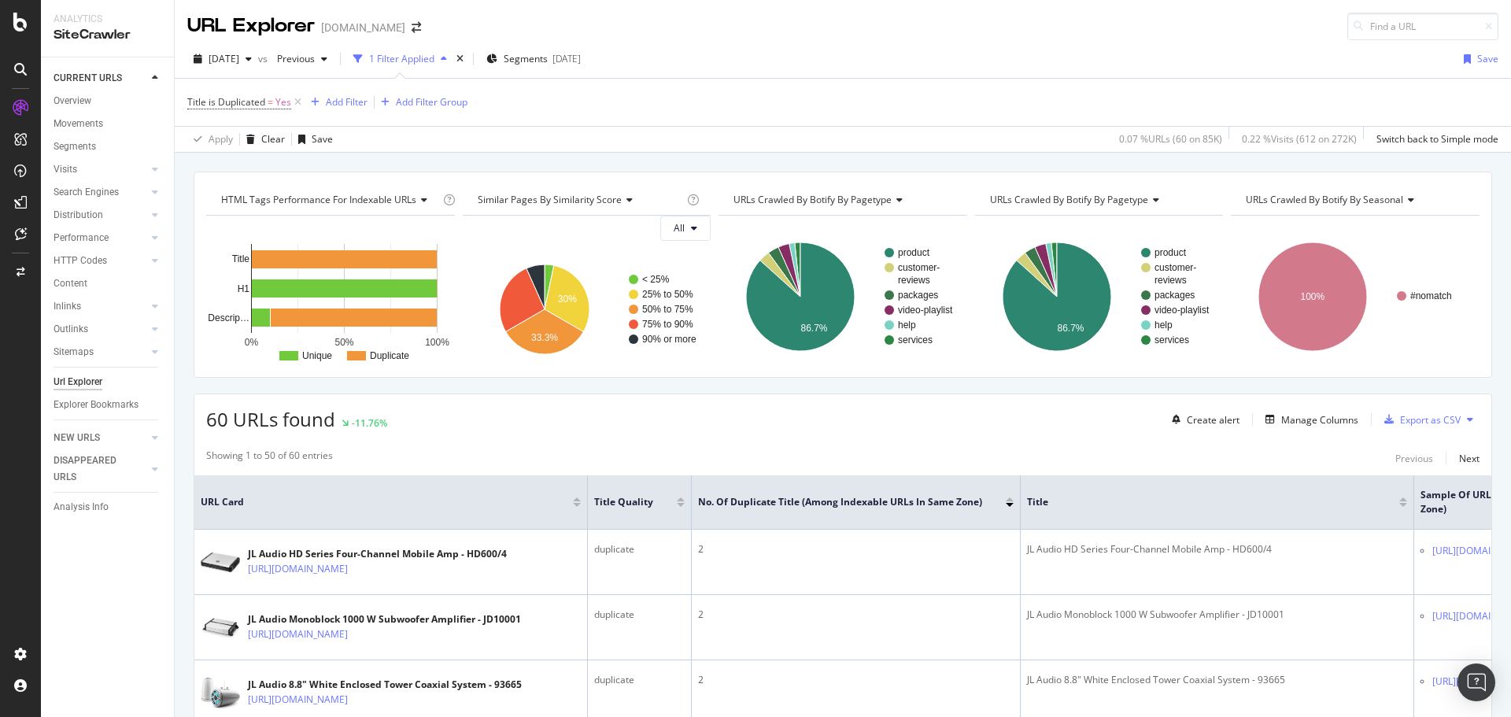 This screenshot has height=717, width=1511. Describe the element at coordinates (1069, 199) in the screenshot. I see `span: URLs Crawled By Botify By pagetype` at that location.